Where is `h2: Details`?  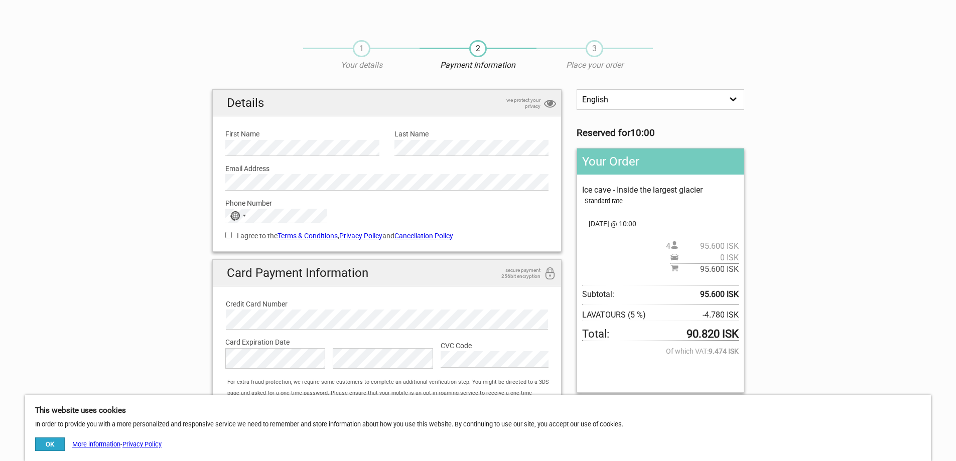 h2: Details is located at coordinates (387, 103).